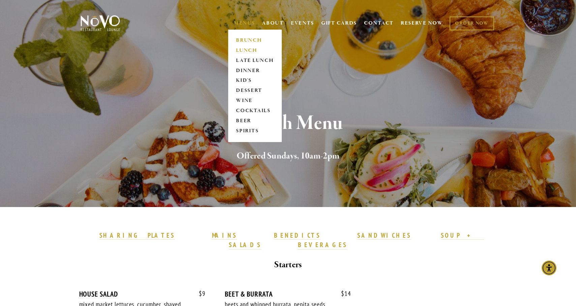 The width and height of the screenshot is (576, 306). What do you see at coordinates (255, 81) in the screenshot?
I see `a: KID'S` at bounding box center [255, 81].